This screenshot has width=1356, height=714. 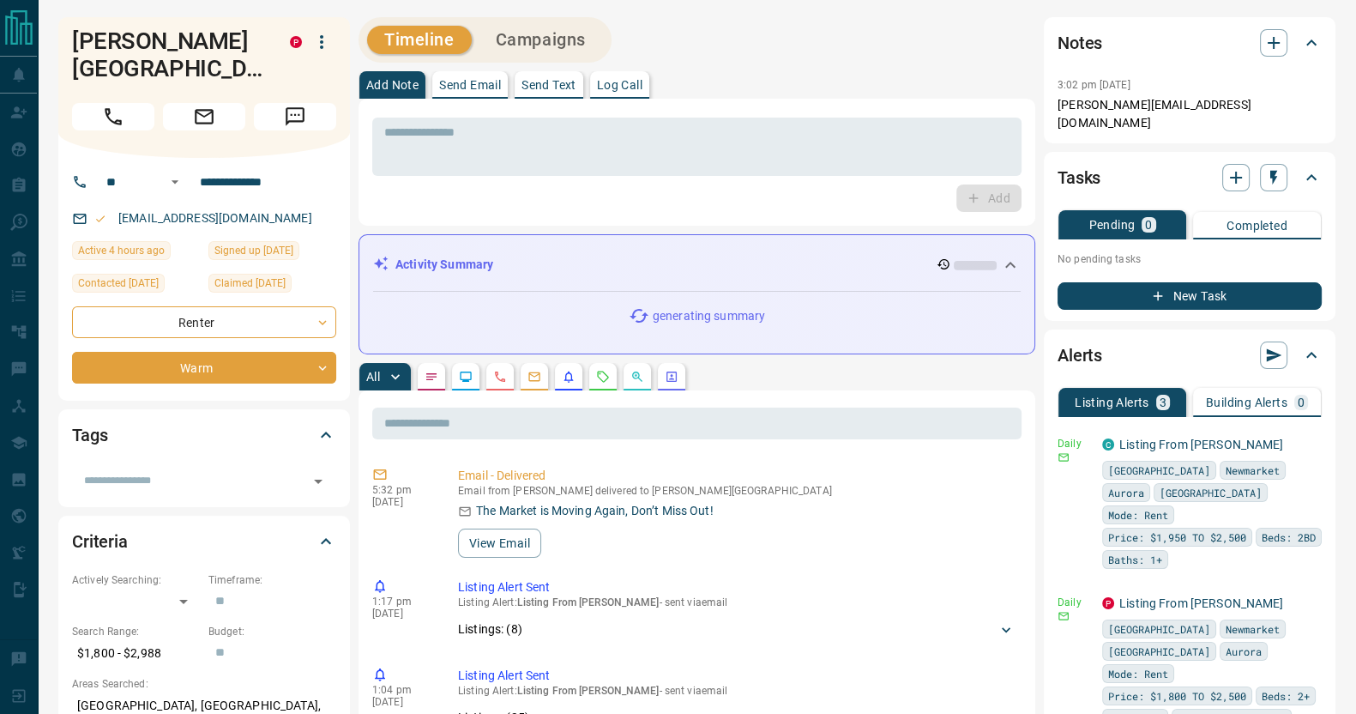 I want to click on p: 1:17 pm, so click(x=402, y=601).